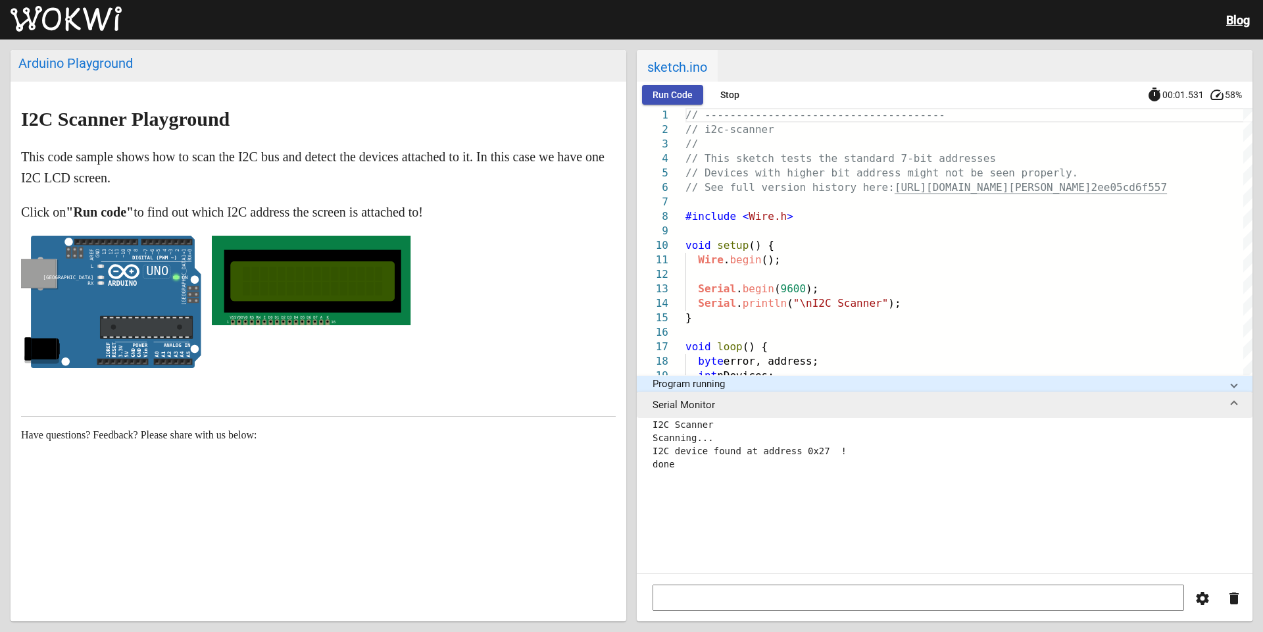  What do you see at coordinates (653, 318) in the screenshot?
I see `div: 15` at bounding box center [653, 318].